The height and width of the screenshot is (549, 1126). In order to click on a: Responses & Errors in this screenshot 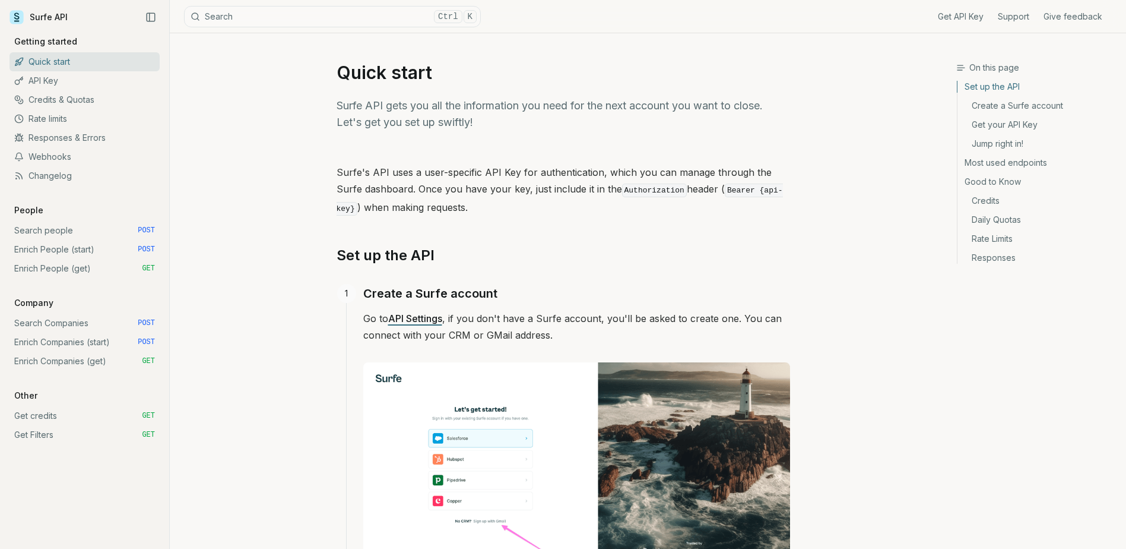, I will do `click(84, 138)`.